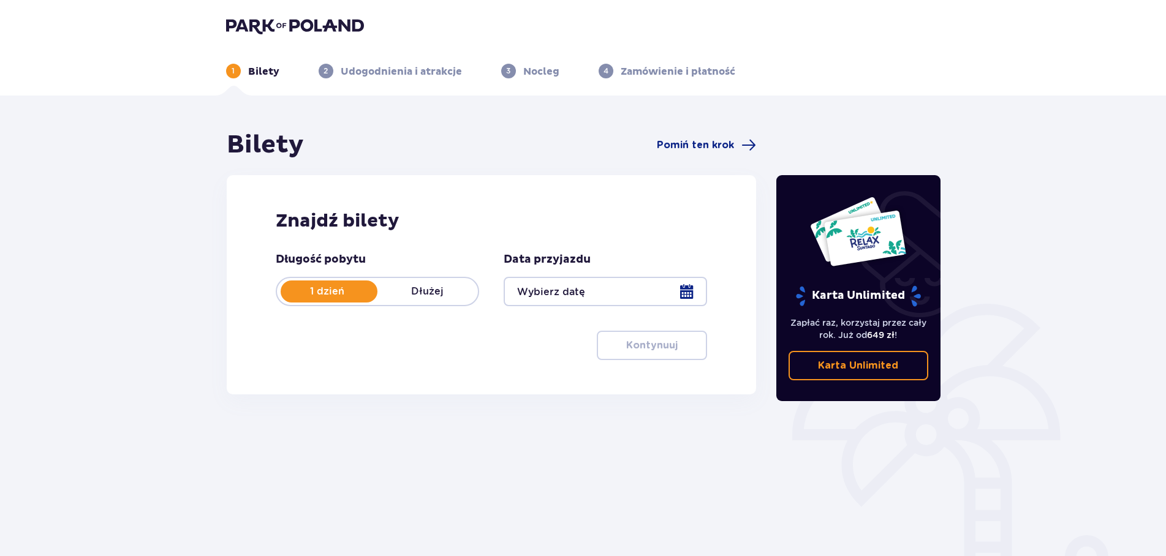 The height and width of the screenshot is (556, 1166). What do you see at coordinates (547, 260) in the screenshot?
I see `p: Data przyjazdu` at bounding box center [547, 260].